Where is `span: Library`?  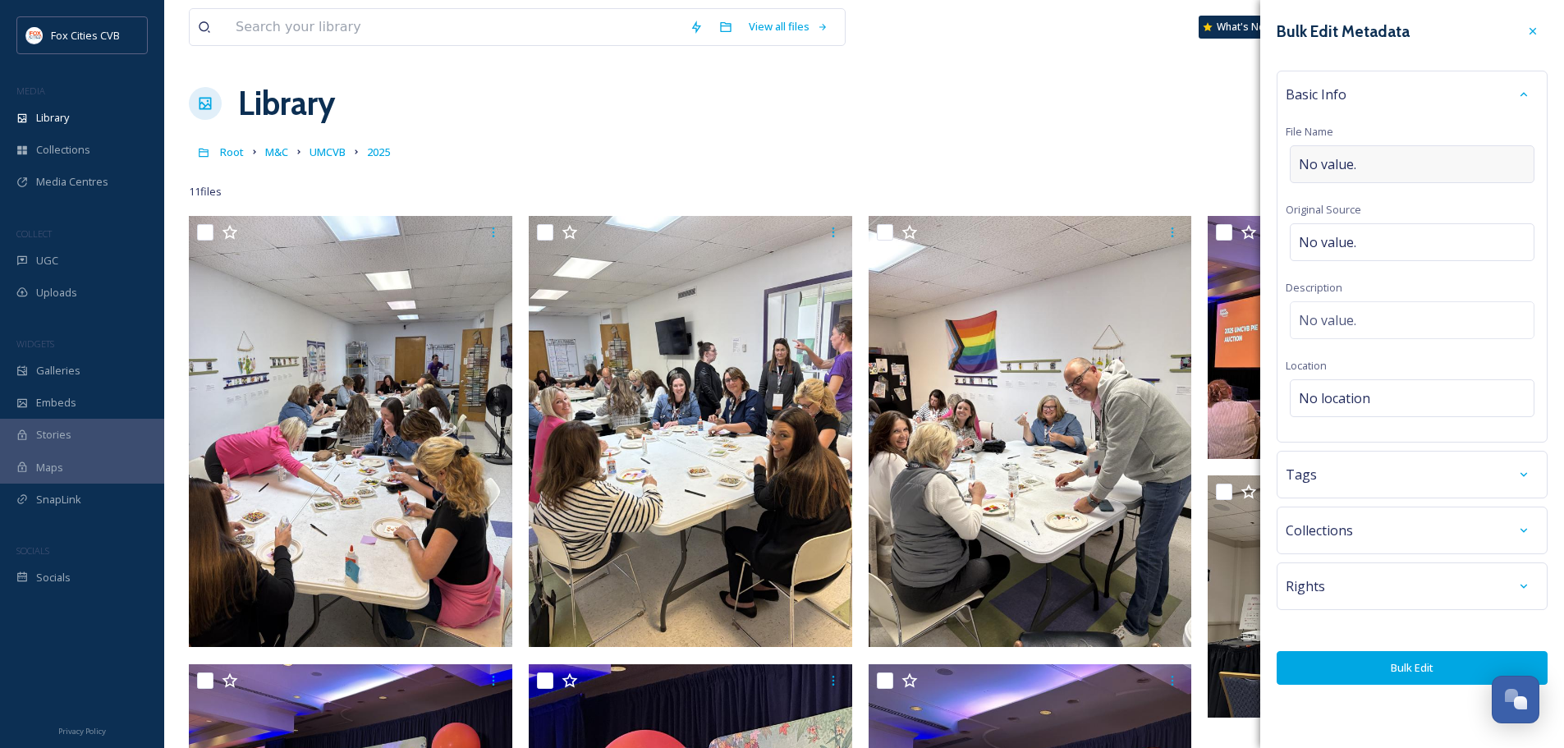
span: Library is located at coordinates (53, 117).